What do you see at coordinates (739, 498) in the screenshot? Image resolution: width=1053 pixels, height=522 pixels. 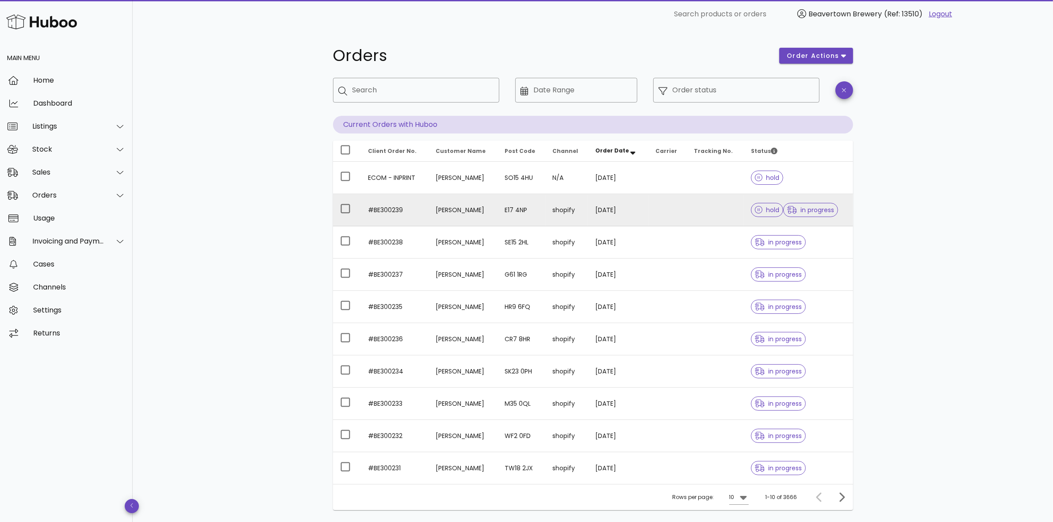 I see `div: 10Rows per page:` at bounding box center [739, 498].